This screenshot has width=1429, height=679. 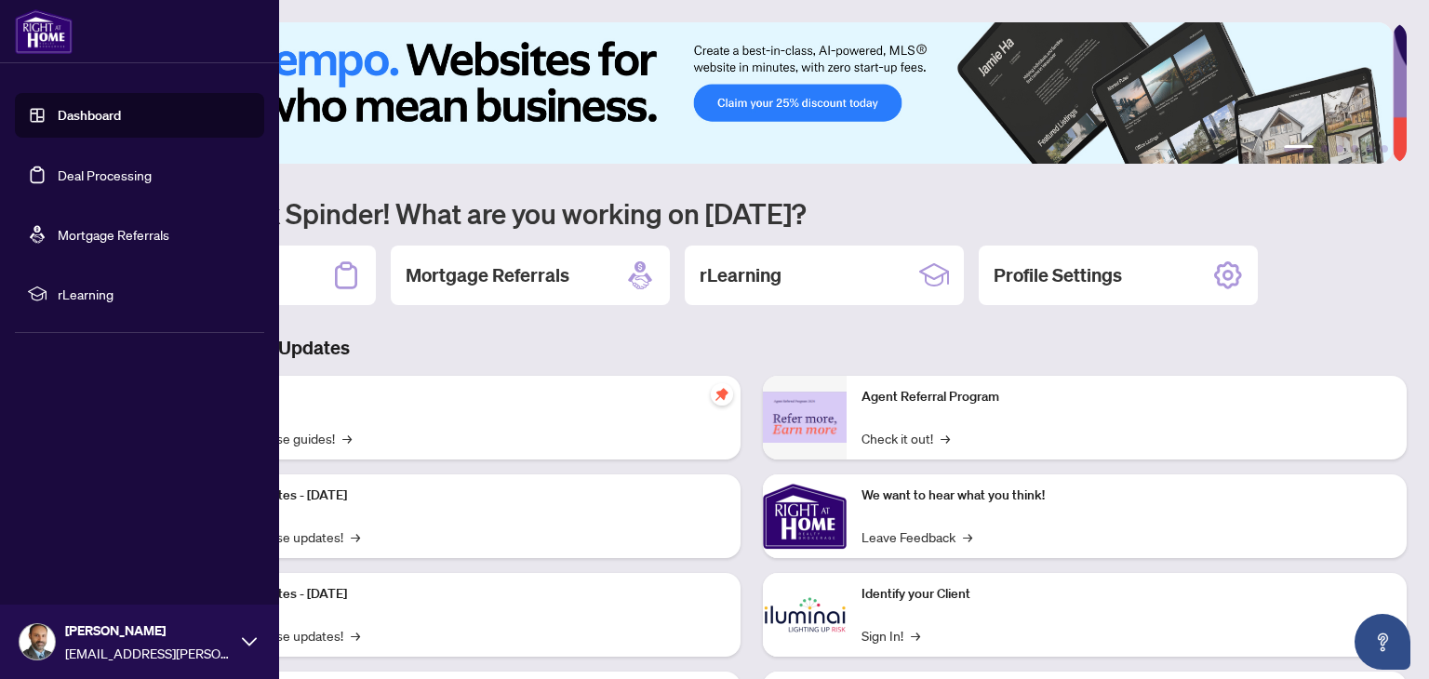 What do you see at coordinates (1355, 149) in the screenshot?
I see `button: 4` at bounding box center [1355, 149].